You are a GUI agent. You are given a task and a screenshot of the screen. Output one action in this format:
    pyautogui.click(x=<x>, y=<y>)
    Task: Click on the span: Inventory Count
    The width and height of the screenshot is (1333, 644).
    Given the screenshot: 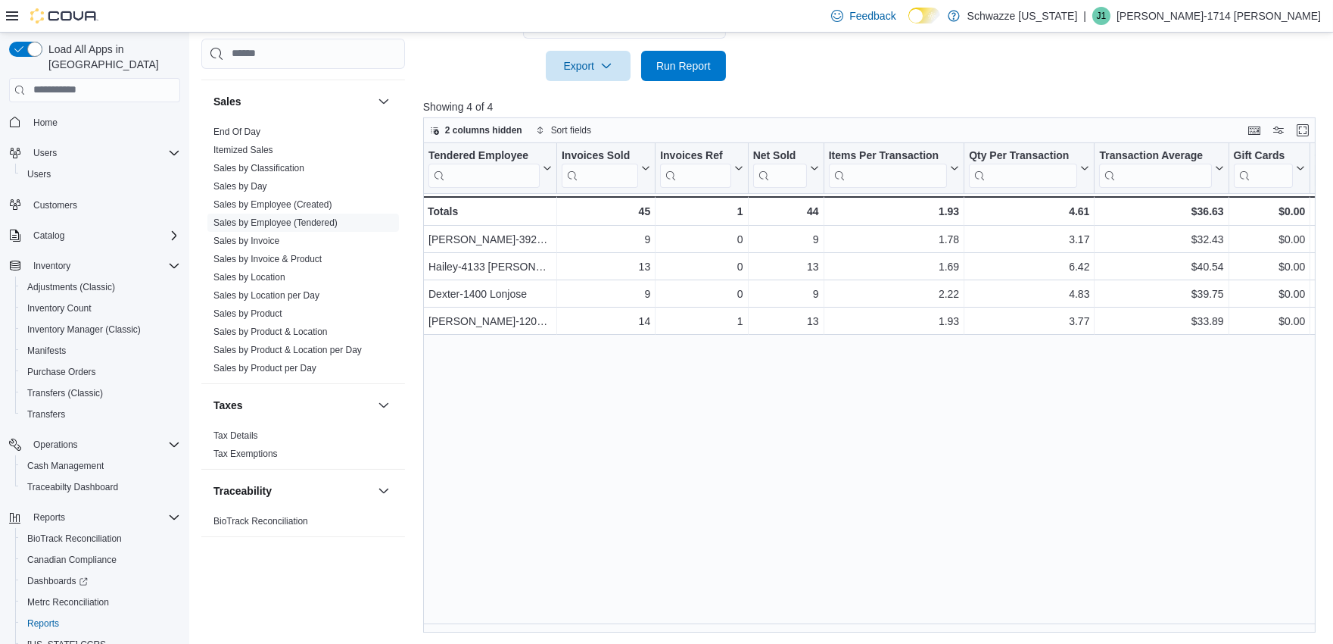 What is the action you would take?
    pyautogui.click(x=59, y=308)
    